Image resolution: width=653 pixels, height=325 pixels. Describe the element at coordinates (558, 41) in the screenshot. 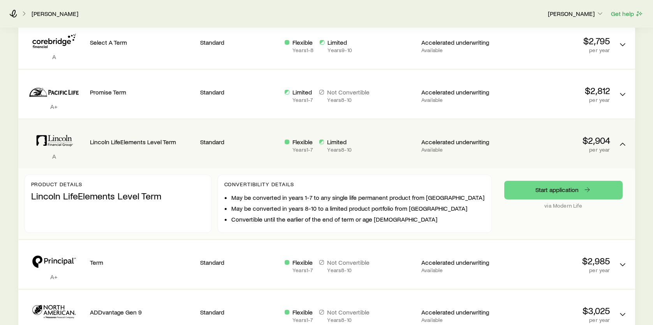

I see `p: $2,795` at that location.